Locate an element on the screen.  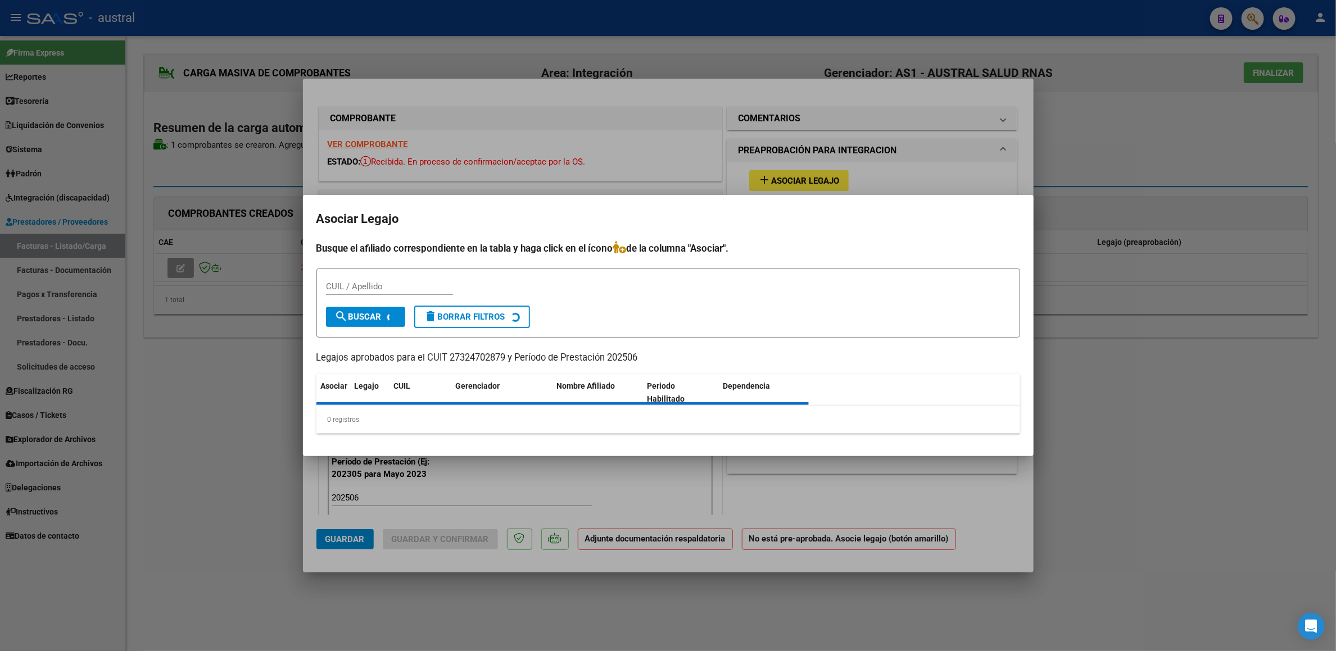
datatable-header-cell: CUIL is located at coordinates (420, 393).